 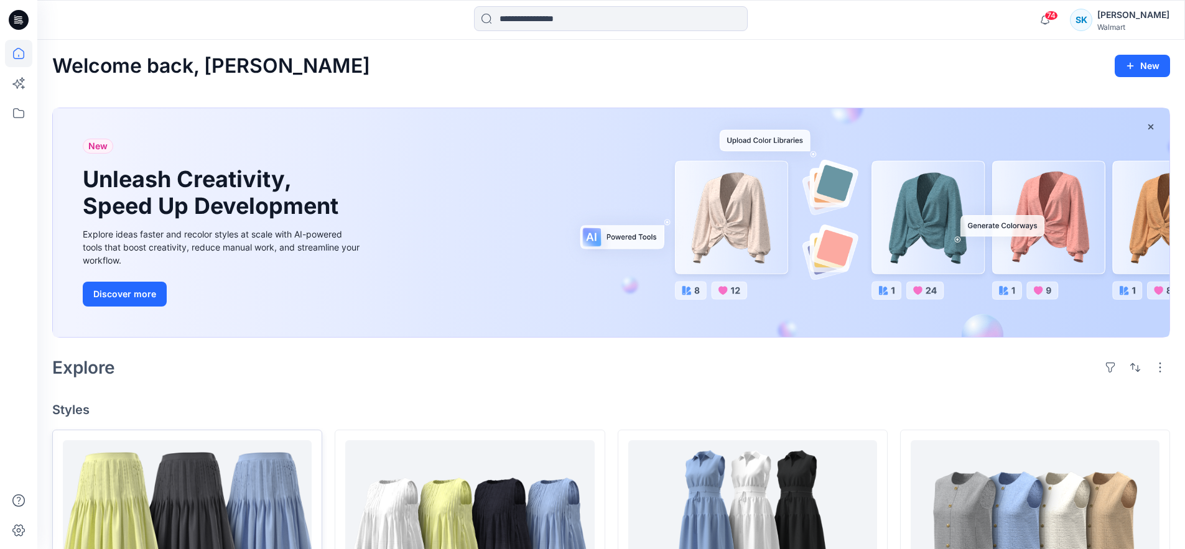 I want to click on div: Walmart, so click(x=1133, y=27).